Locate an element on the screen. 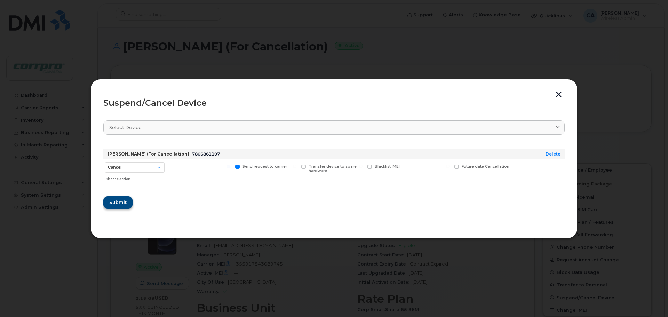 The image size is (668, 317). span: Future date Cancellation is located at coordinates (485, 166).